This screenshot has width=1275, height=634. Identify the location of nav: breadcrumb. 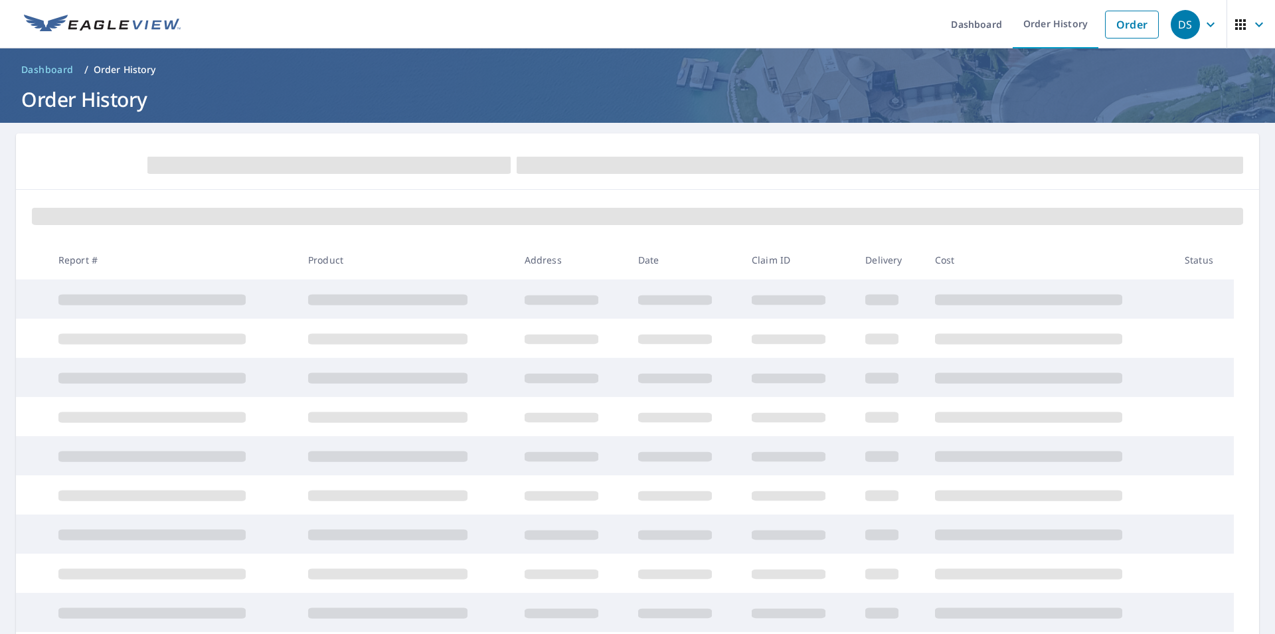
(638, 70).